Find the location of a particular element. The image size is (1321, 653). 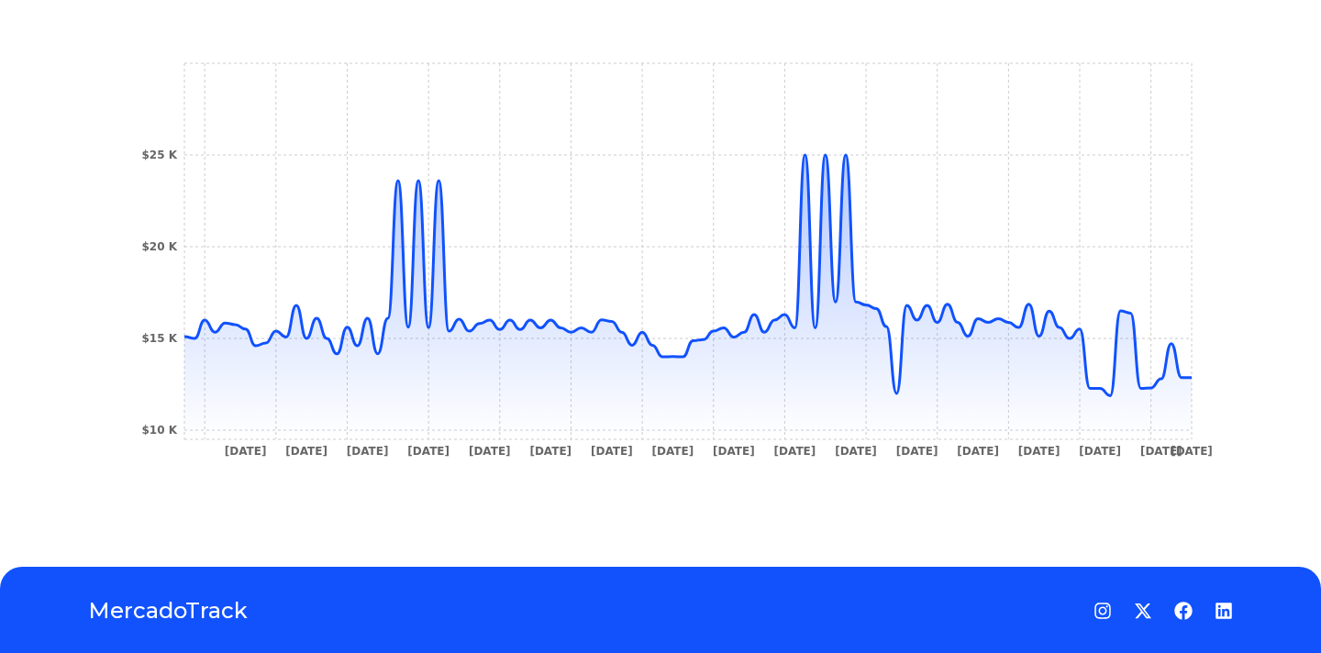

tspan: $20 K is located at coordinates (159, 247).